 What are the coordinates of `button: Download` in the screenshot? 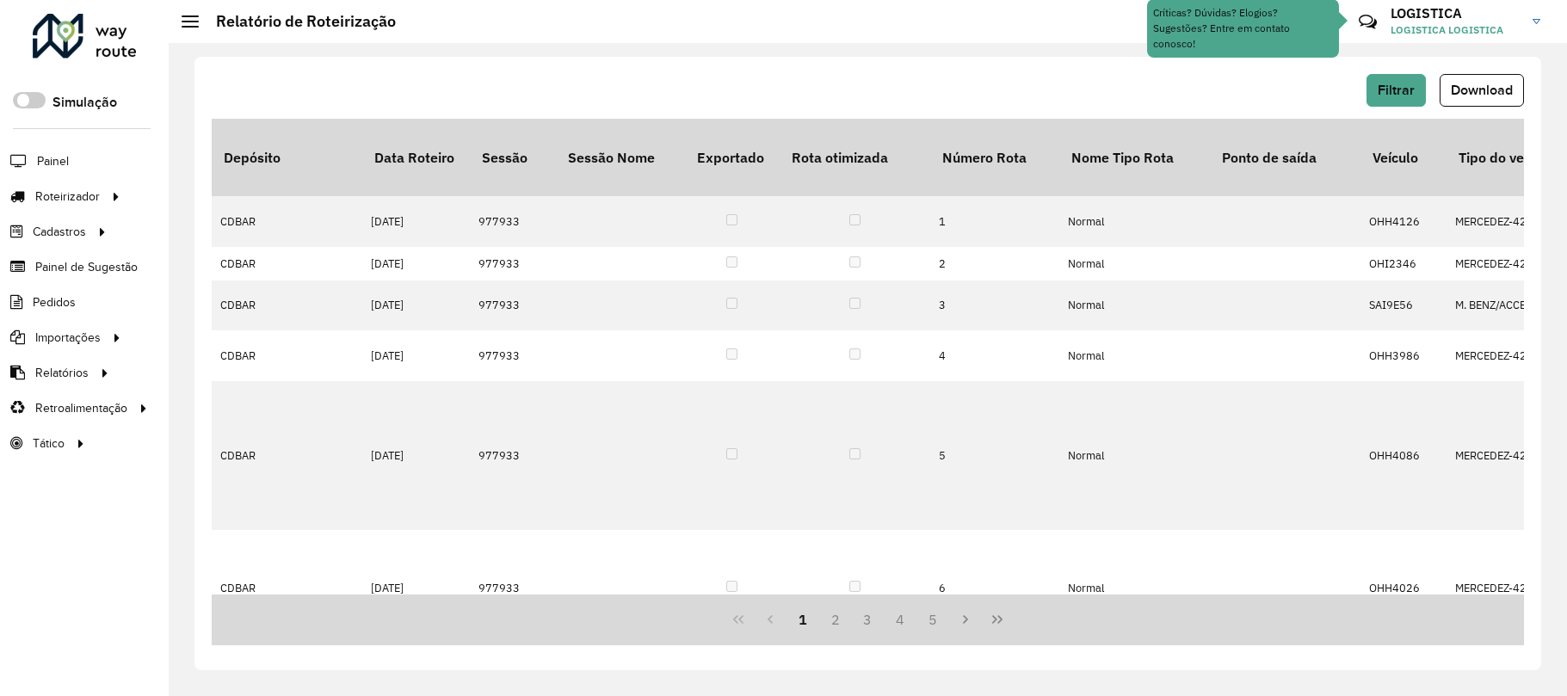 It's located at (1482, 90).